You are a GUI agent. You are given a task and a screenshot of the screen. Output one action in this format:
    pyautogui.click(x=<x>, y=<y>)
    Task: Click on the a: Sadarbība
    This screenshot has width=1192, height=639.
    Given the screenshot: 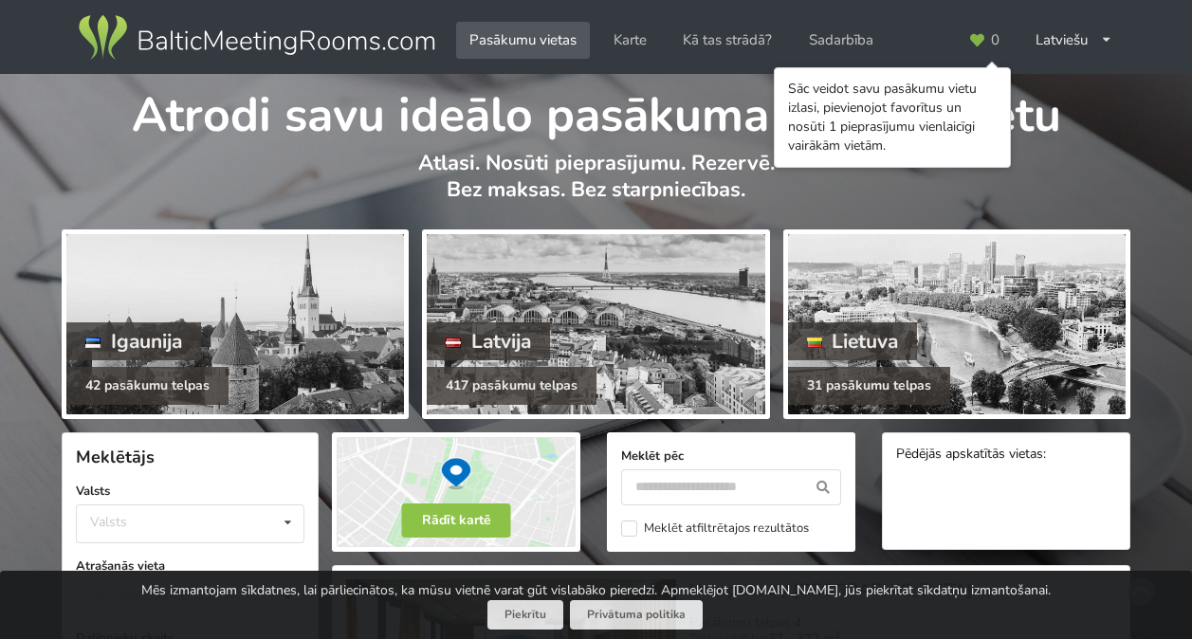 What is the action you would take?
    pyautogui.click(x=841, y=40)
    